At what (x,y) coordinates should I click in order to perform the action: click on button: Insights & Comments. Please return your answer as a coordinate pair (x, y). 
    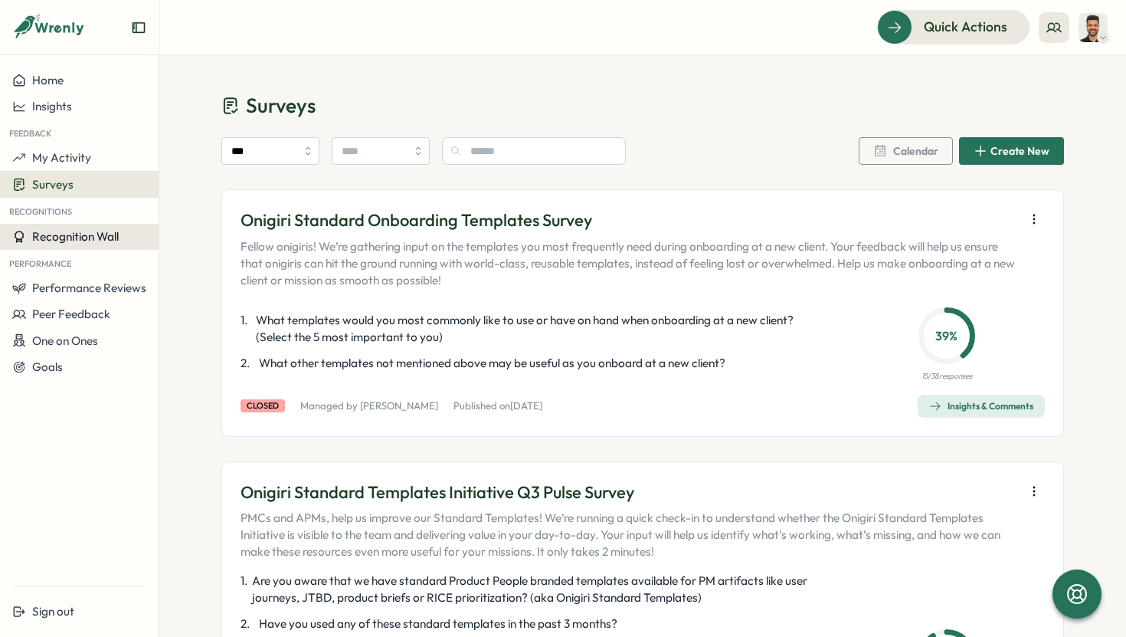
    Looking at the image, I should click on (981, 406).